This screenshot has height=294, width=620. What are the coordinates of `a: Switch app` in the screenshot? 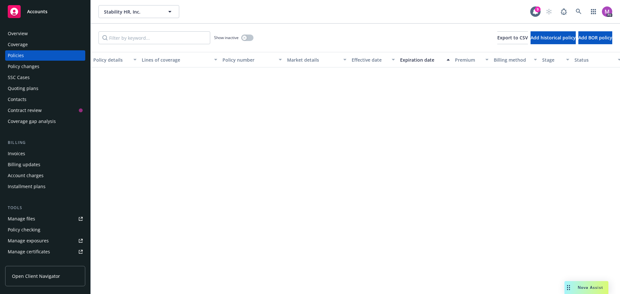 It's located at (594, 12).